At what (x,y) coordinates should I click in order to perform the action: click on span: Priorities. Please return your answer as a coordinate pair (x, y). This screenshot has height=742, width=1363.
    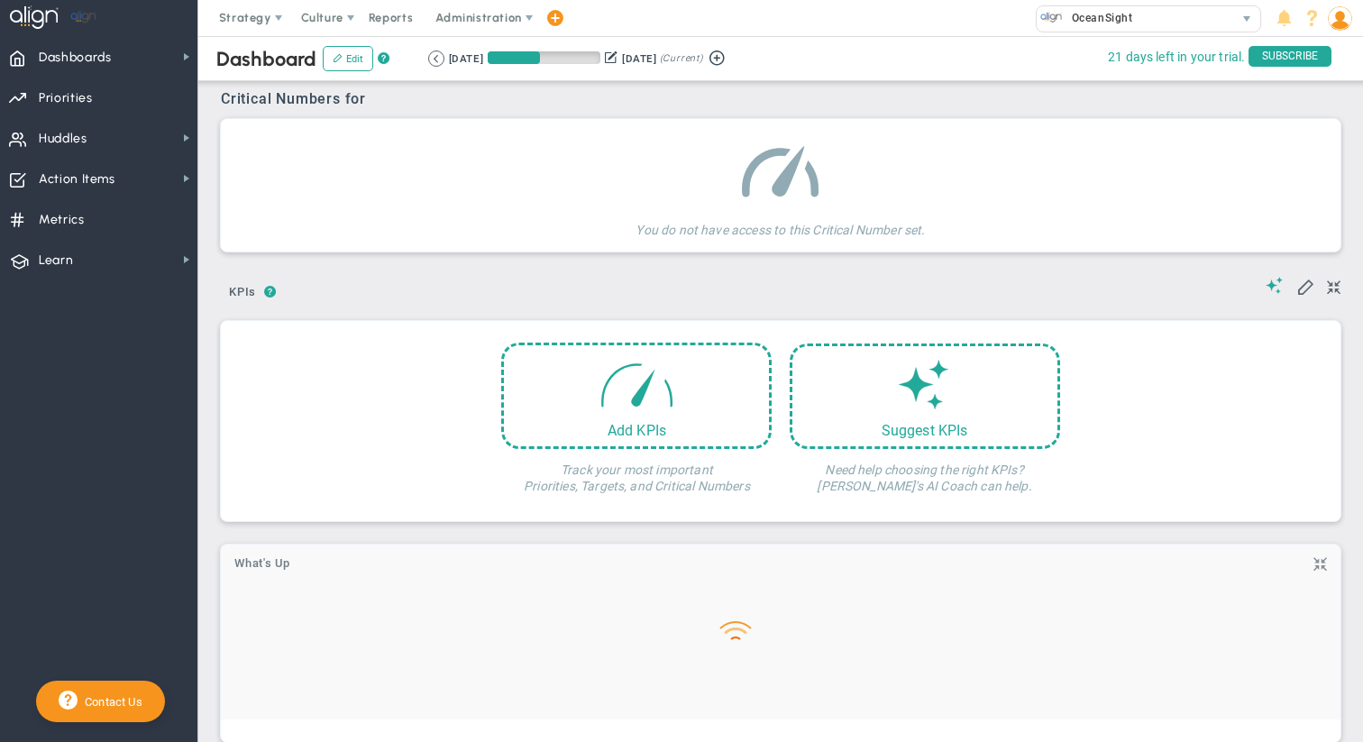
    Looking at the image, I should click on (66, 98).